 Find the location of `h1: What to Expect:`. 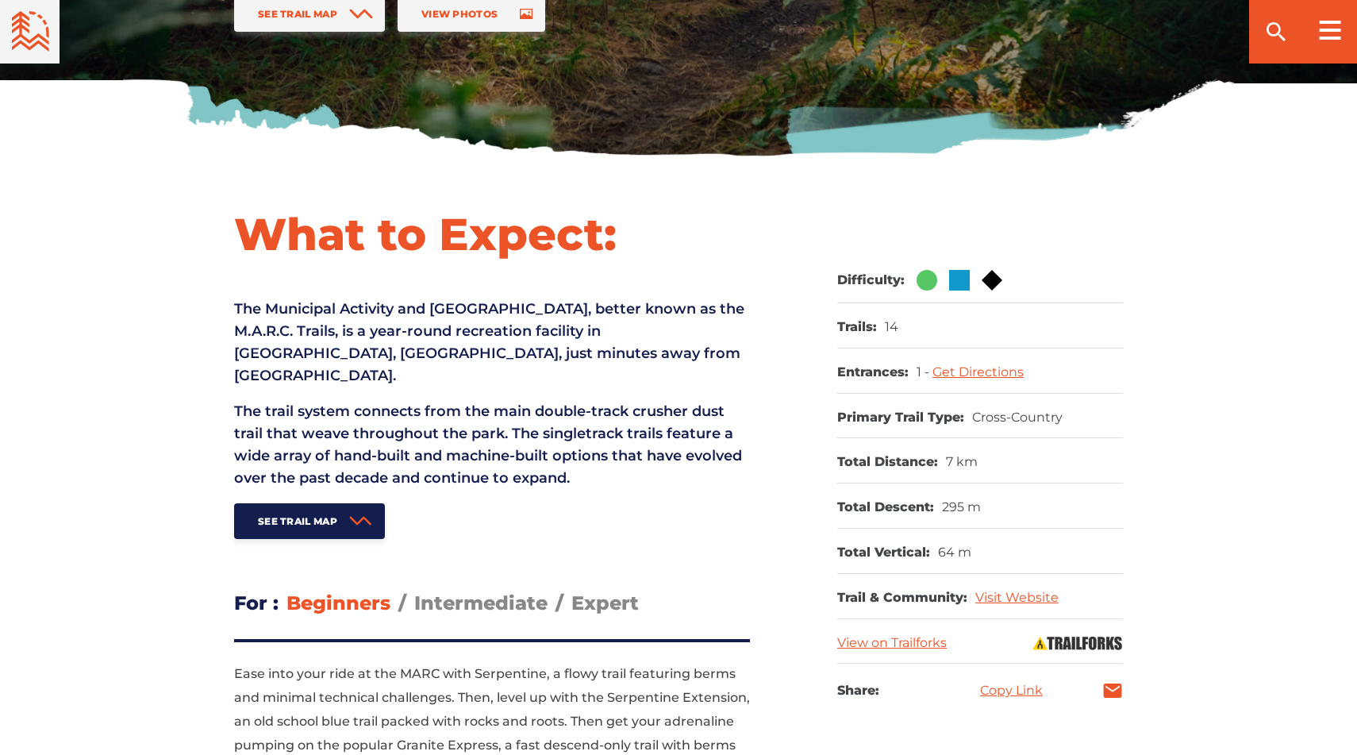

h1: What to Expect: is located at coordinates (492, 234).